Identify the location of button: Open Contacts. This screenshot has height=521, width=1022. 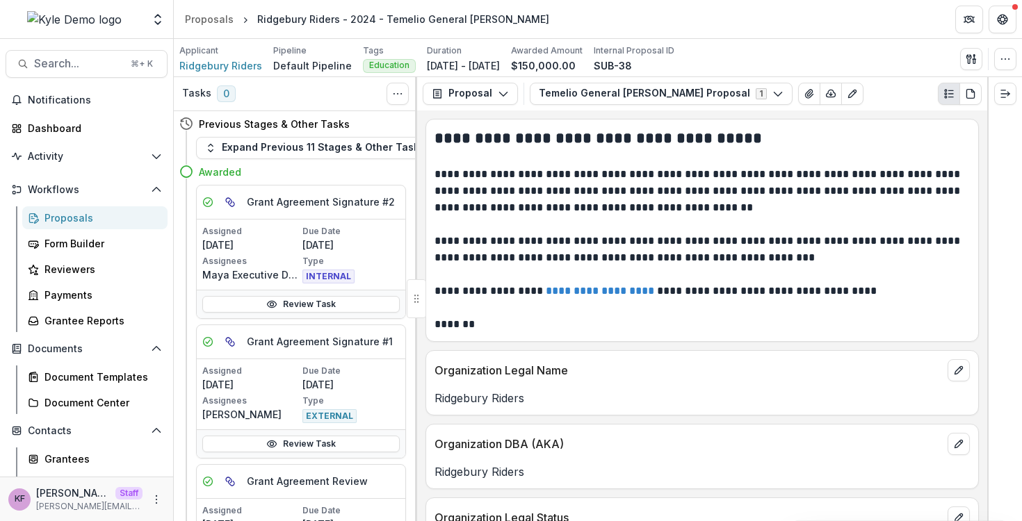
(86, 431).